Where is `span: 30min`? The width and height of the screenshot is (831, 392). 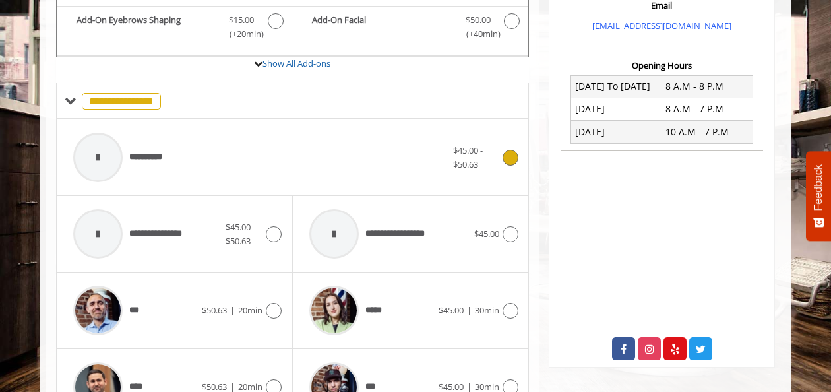 span: 30min is located at coordinates (487, 310).